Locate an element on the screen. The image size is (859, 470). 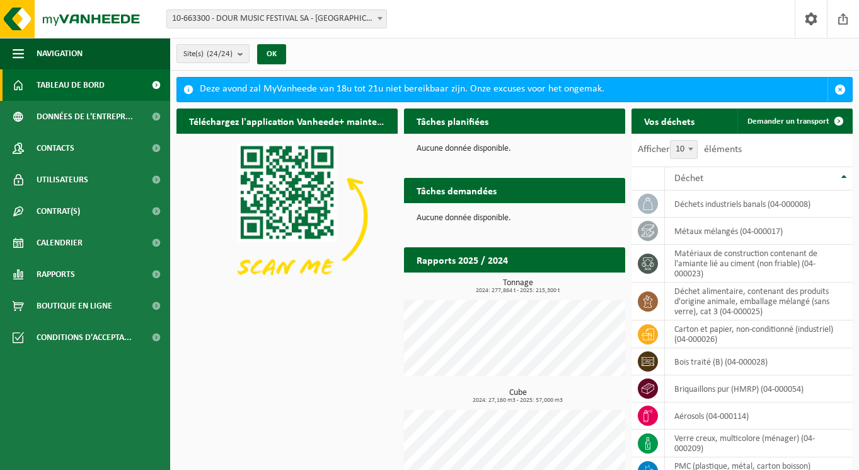
div: Deze avond zal MyVanheede van 18u tot 21u niet bereikbaar zijn. Onze excuses voor het ongemak. is located at coordinates (514, 90).